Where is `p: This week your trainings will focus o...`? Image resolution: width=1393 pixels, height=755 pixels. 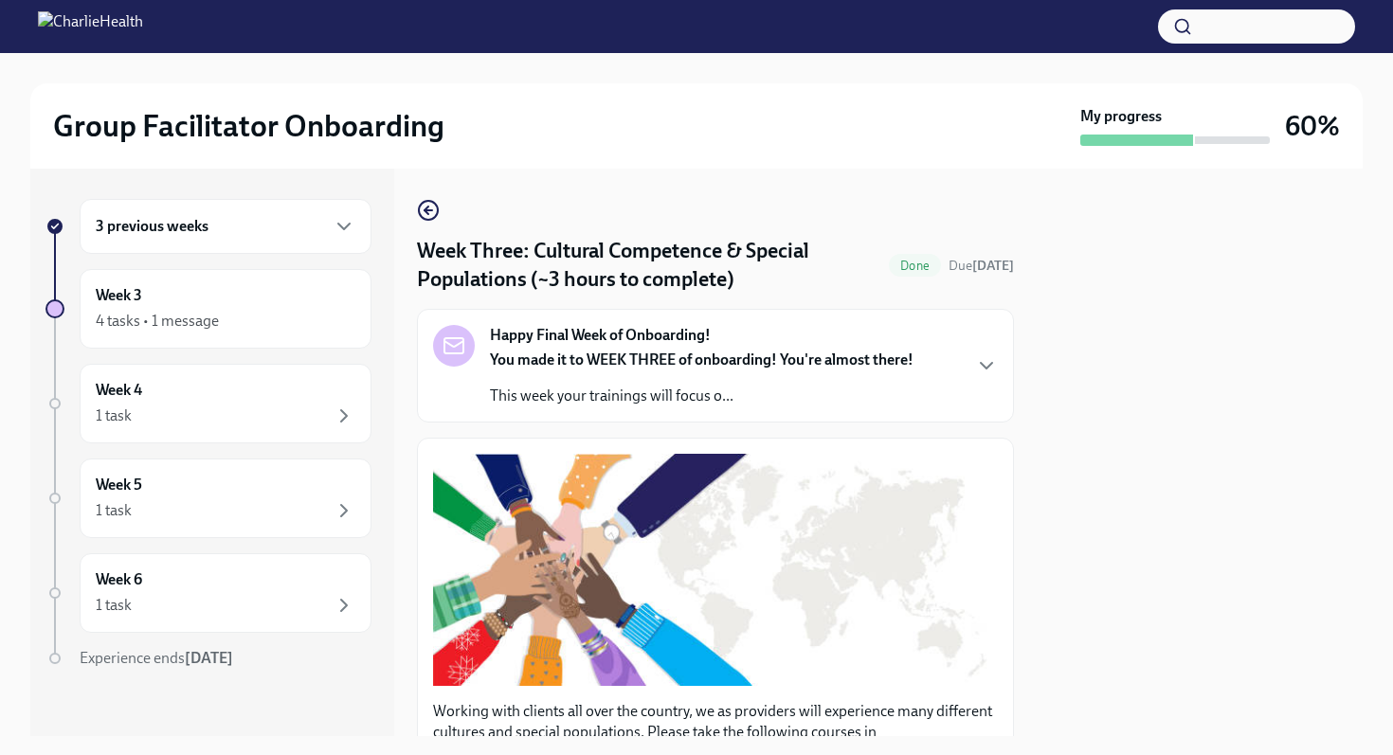 p: This week your trainings will focus o... is located at coordinates (701, 396).